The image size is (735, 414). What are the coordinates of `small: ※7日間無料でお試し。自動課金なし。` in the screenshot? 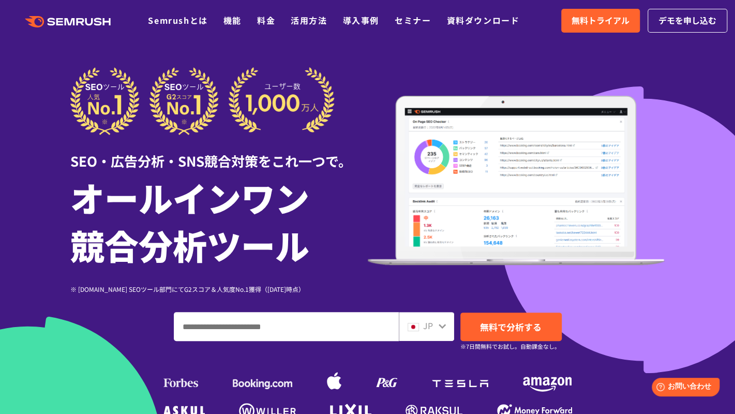 It's located at (510, 346).